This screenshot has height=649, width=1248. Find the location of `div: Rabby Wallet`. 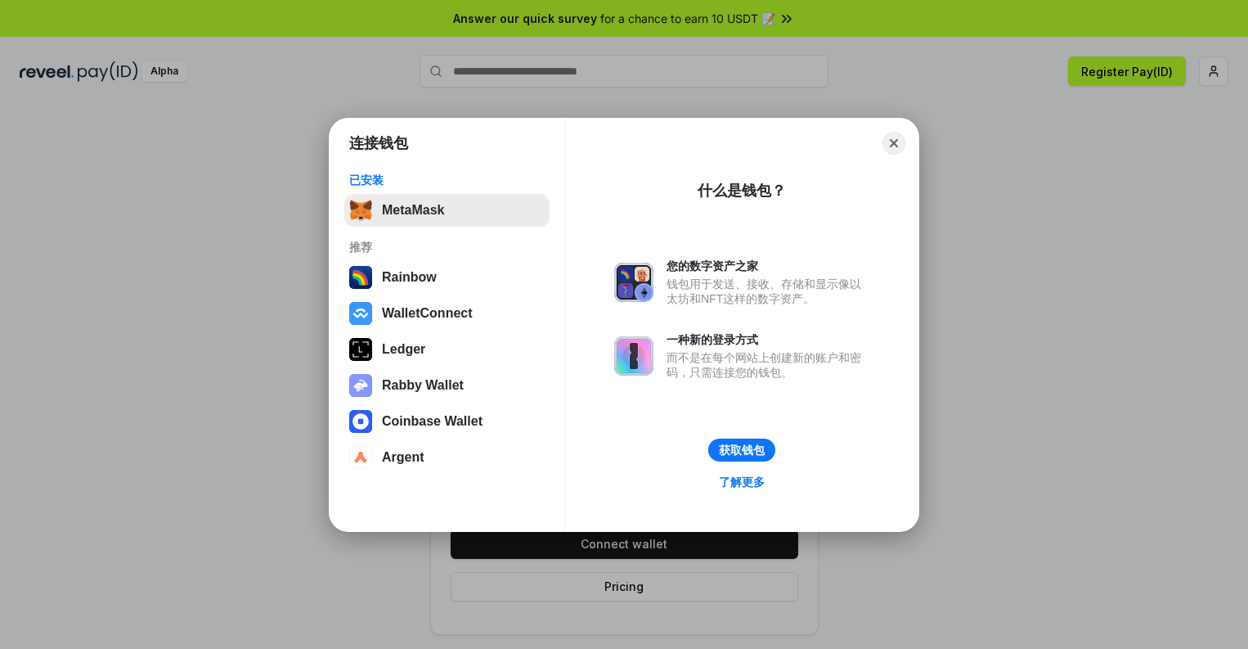

div: Rabby Wallet is located at coordinates (423, 385).